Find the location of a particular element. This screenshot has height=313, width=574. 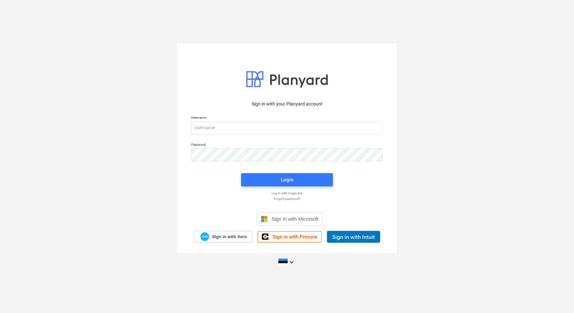

div: Login is located at coordinates (287, 180).